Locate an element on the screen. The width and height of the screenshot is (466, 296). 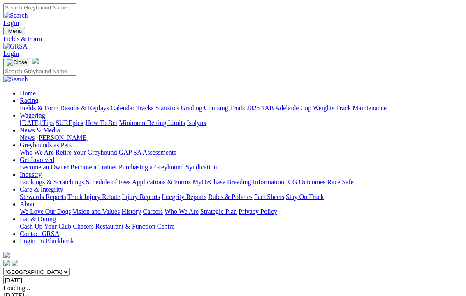
a: MyOzChase is located at coordinates (209, 182).